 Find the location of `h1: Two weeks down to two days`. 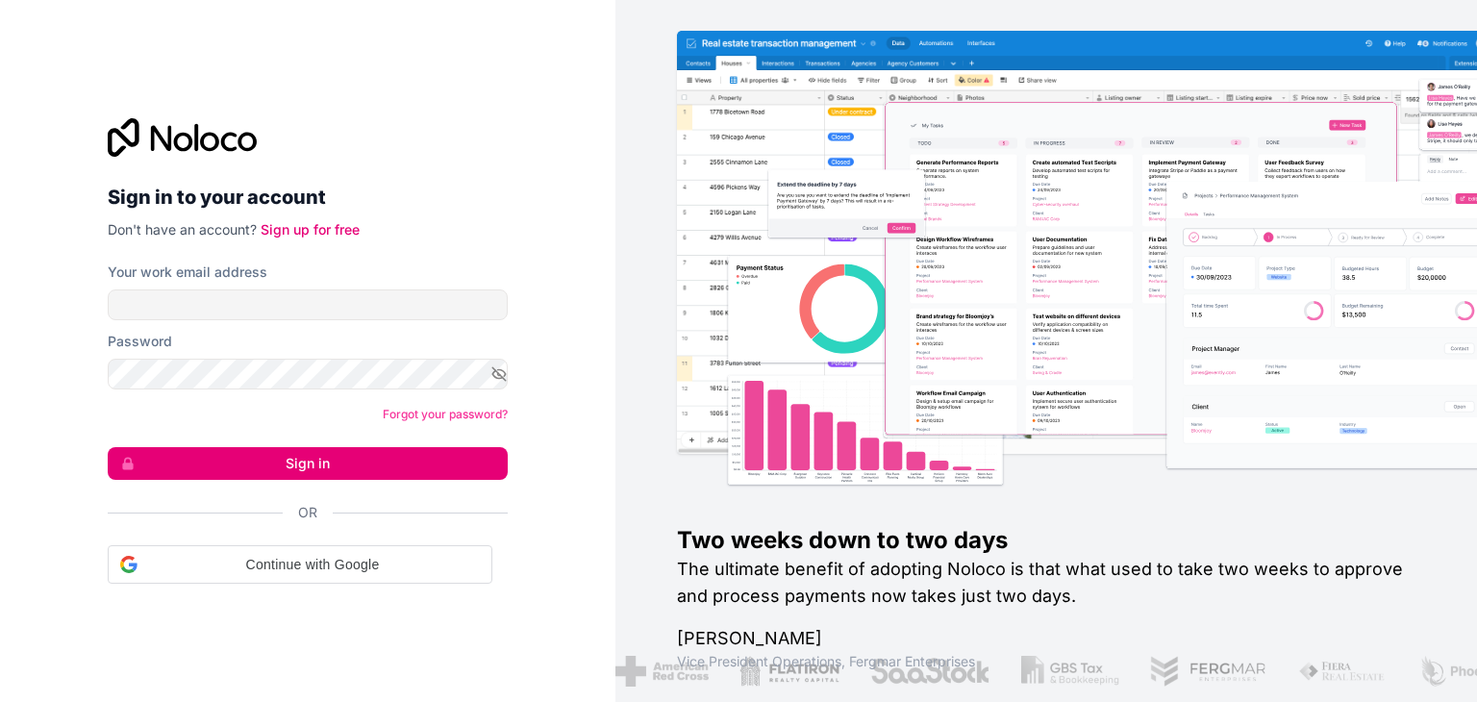

h1: Two weeks down to two days is located at coordinates (1046, 540).